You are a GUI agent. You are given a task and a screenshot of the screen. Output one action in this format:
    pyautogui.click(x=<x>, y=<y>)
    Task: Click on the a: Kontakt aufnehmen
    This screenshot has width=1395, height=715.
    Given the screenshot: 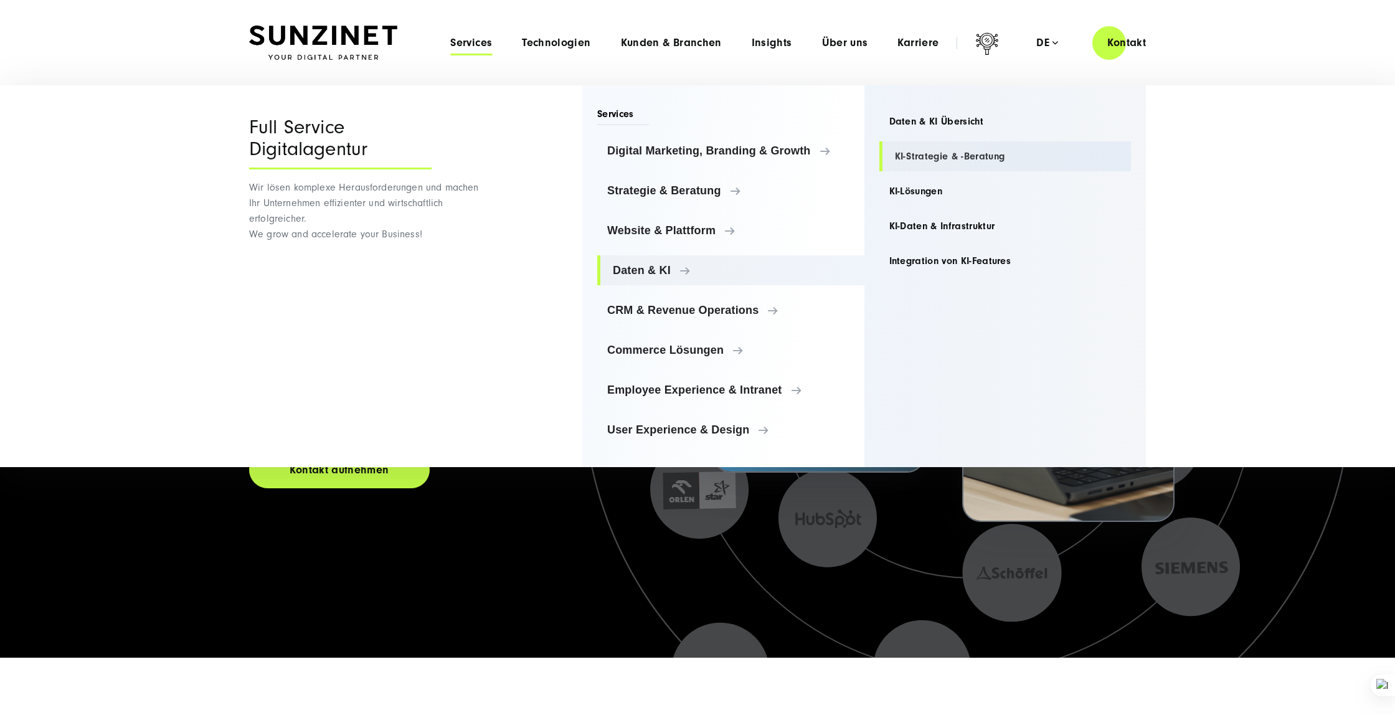 What is the action you would take?
    pyautogui.click(x=339, y=470)
    